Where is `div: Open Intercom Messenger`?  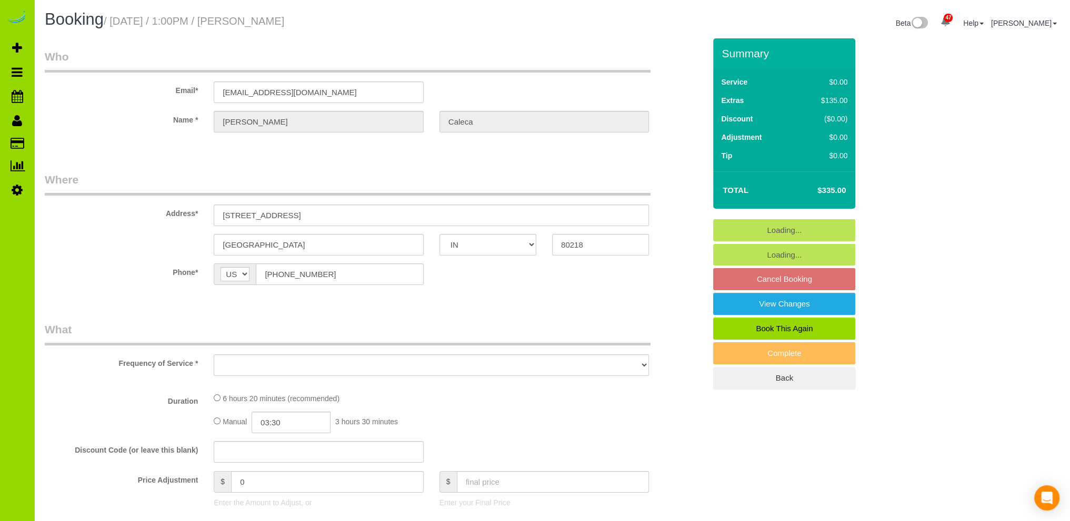 div: Open Intercom Messenger is located at coordinates (1046, 498).